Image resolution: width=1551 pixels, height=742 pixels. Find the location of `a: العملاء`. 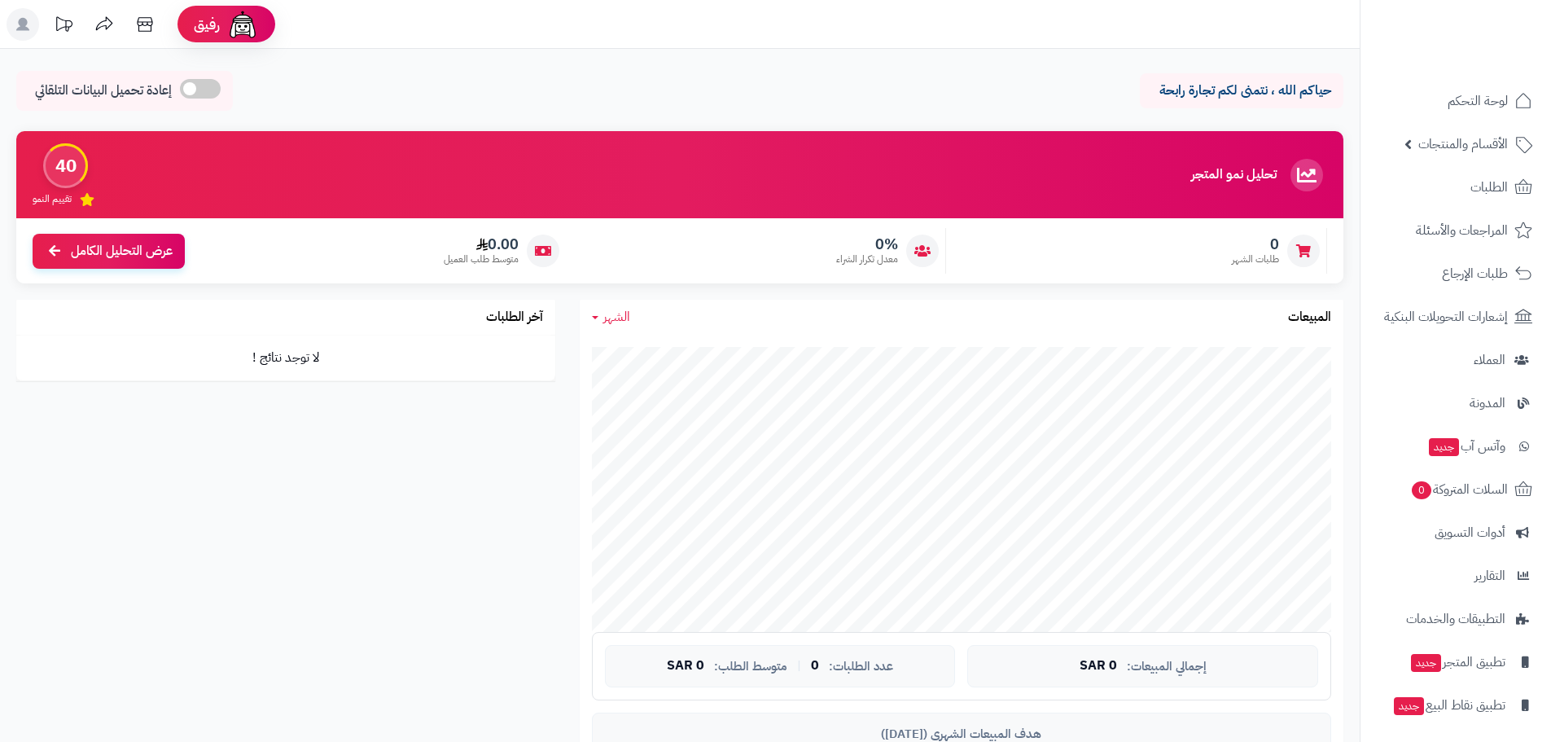

a: العملاء is located at coordinates (1456, 360).